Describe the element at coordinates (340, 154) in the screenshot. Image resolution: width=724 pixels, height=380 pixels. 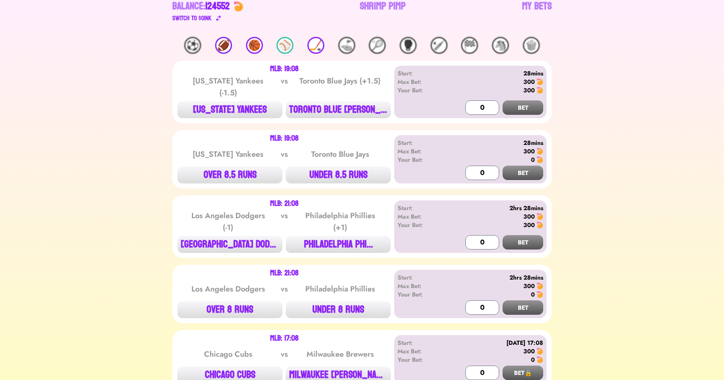
I see `div: Toronto Blue Jays` at that location.